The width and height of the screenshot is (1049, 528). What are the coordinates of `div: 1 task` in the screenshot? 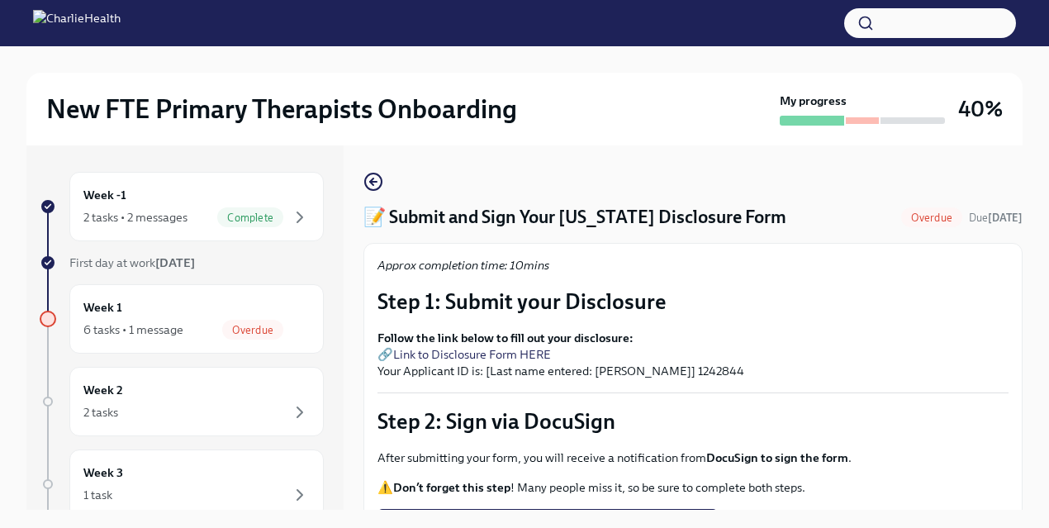 It's located at (97, 495).